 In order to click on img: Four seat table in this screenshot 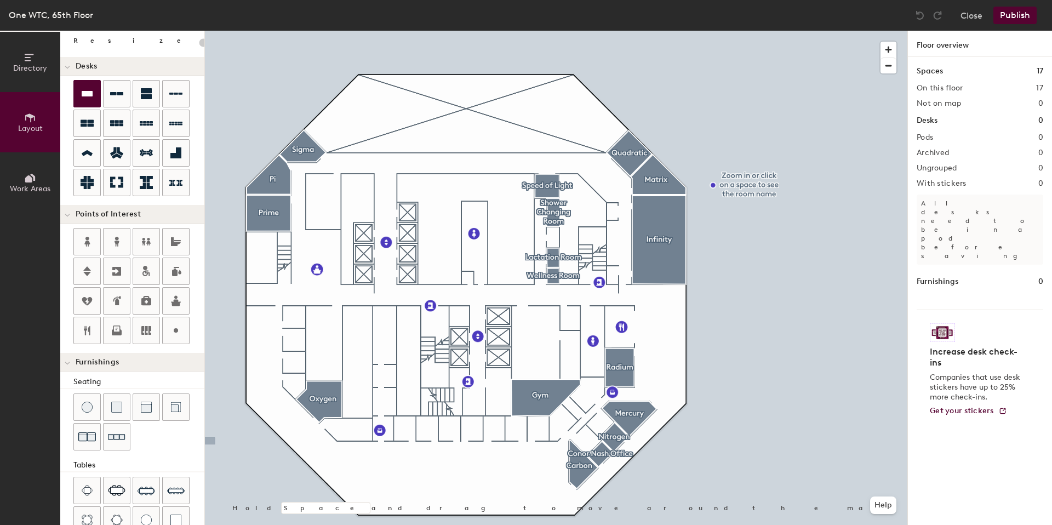, I will do `click(87, 490)`.